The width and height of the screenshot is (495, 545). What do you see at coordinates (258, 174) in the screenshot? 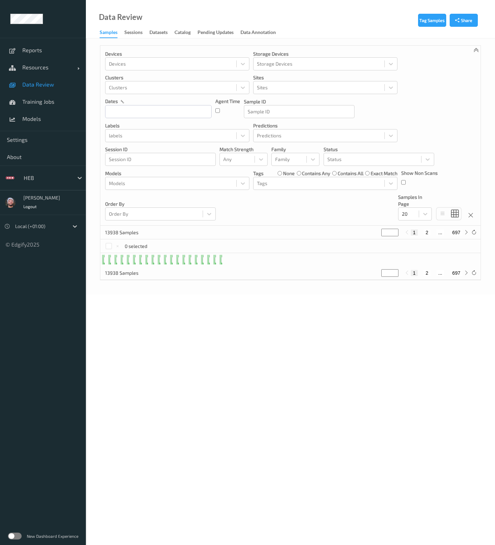
I see `p: Tags` at bounding box center [258, 174].